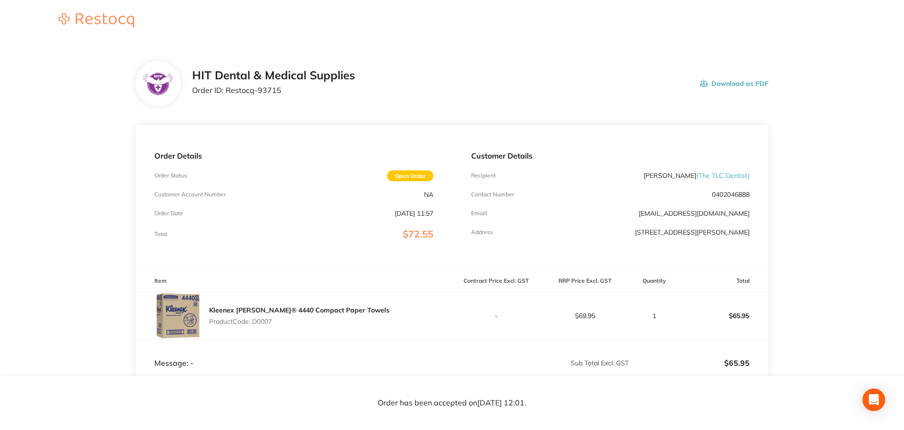 This screenshot has width=904, height=430. What do you see at coordinates (611, 156) in the screenshot?
I see `p: Customer Details` at bounding box center [611, 156].